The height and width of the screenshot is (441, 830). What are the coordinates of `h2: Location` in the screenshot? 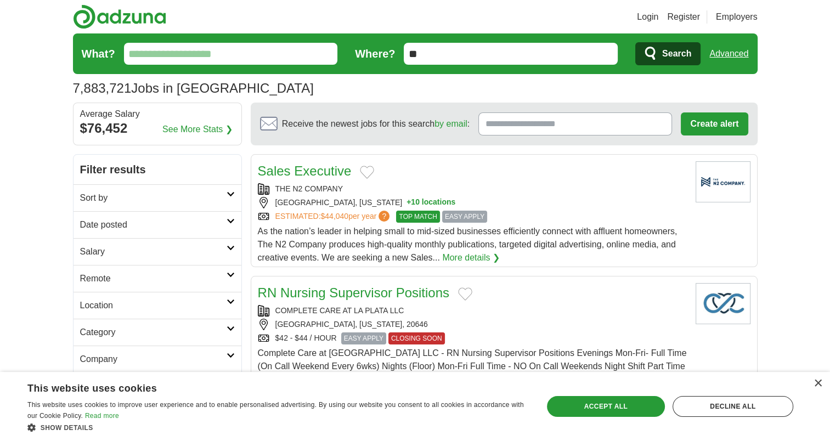 It's located at (153, 306).